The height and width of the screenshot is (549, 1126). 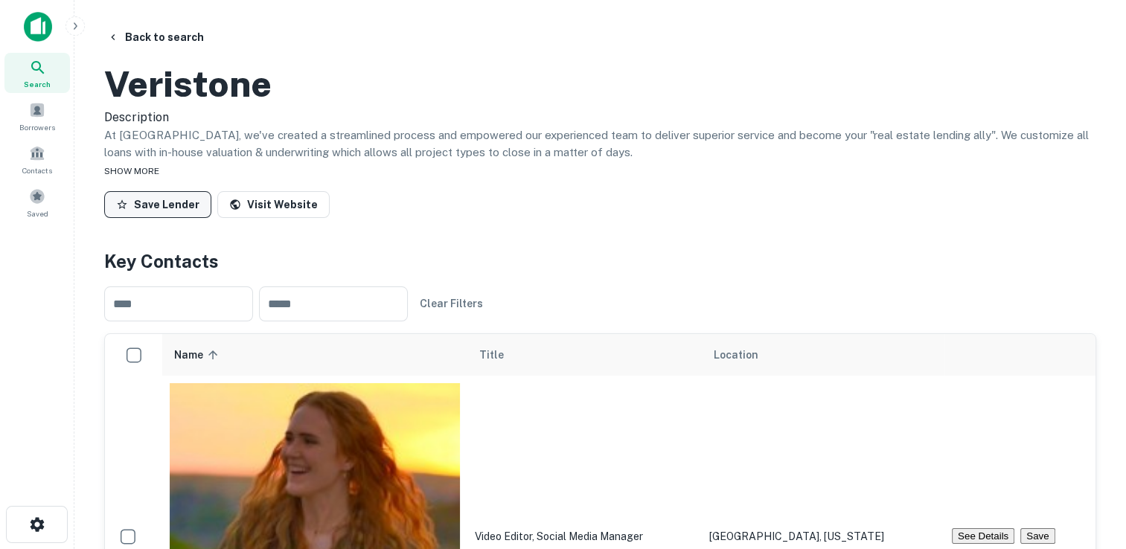 What do you see at coordinates (156, 37) in the screenshot?
I see `button: Back to search` at bounding box center [156, 37].